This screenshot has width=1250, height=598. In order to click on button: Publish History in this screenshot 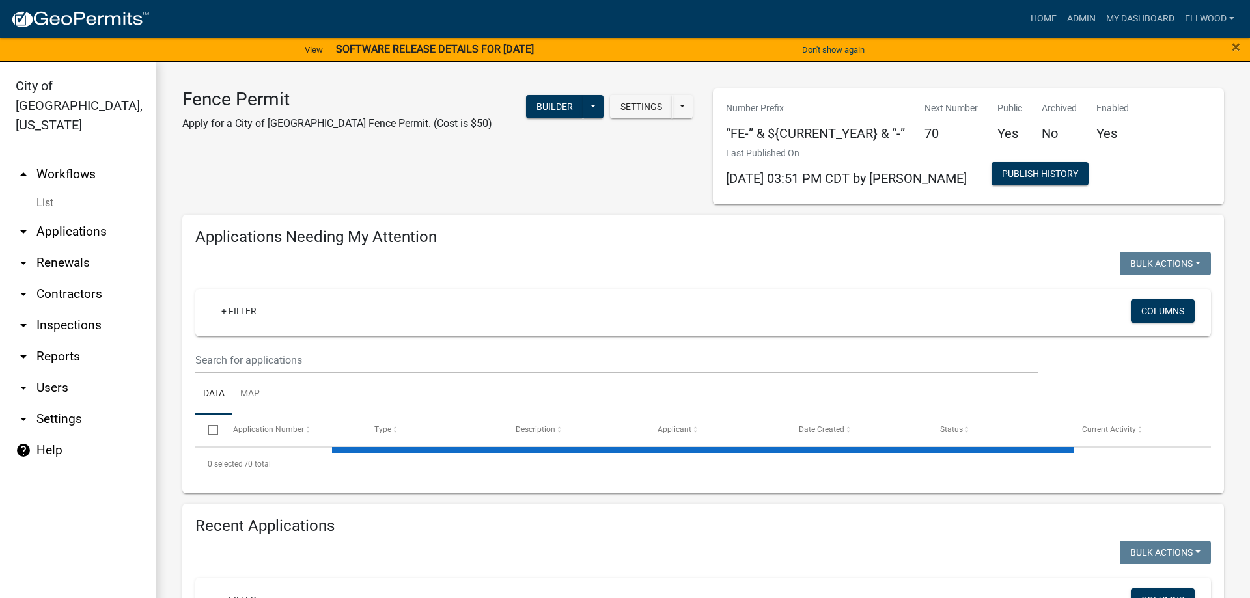, I will do `click(1040, 174)`.